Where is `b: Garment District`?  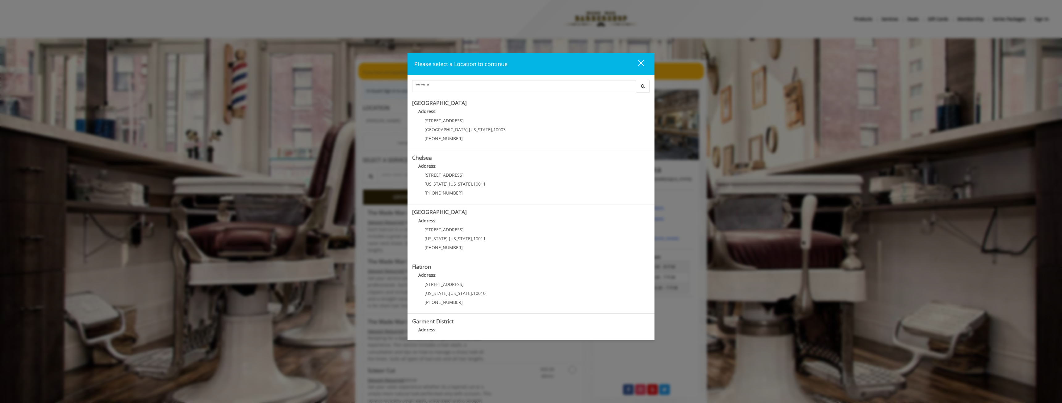 b: Garment District is located at coordinates (433, 321).